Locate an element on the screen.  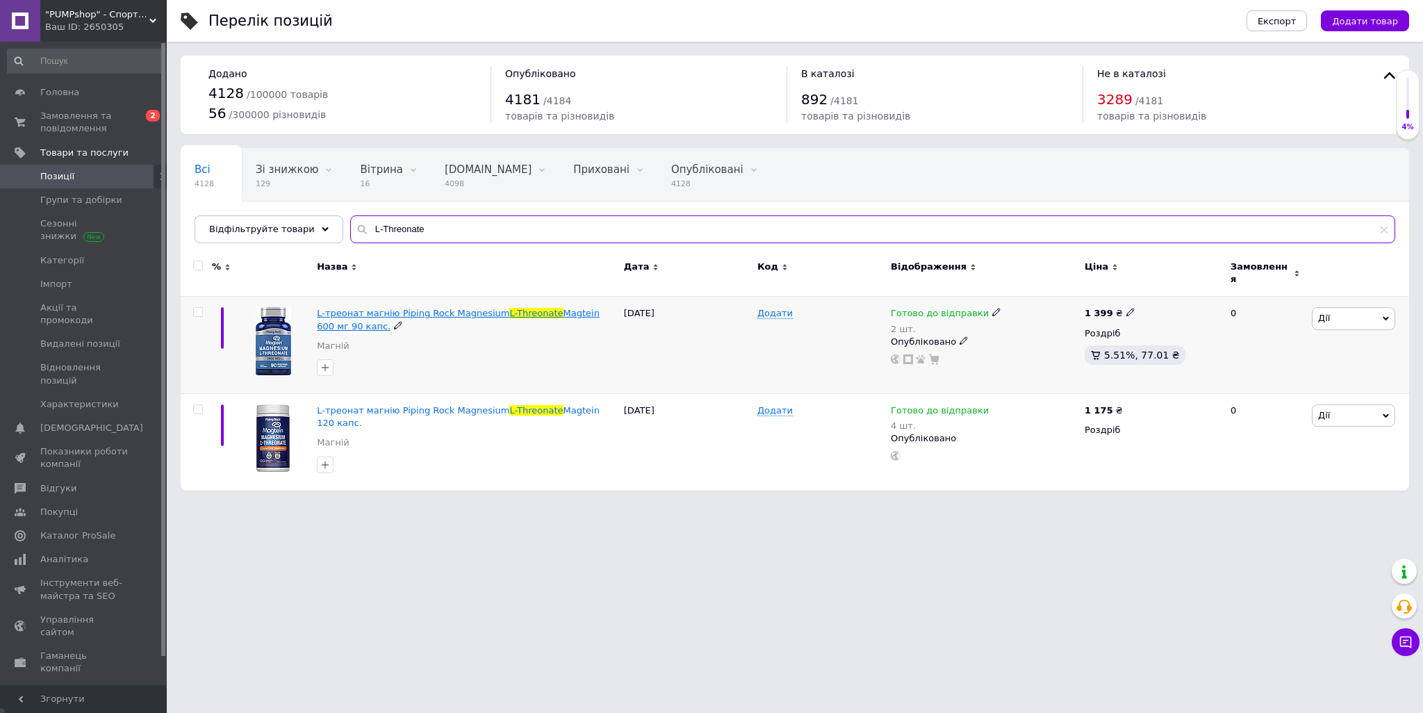
span: Ціна is located at coordinates (1096, 267).